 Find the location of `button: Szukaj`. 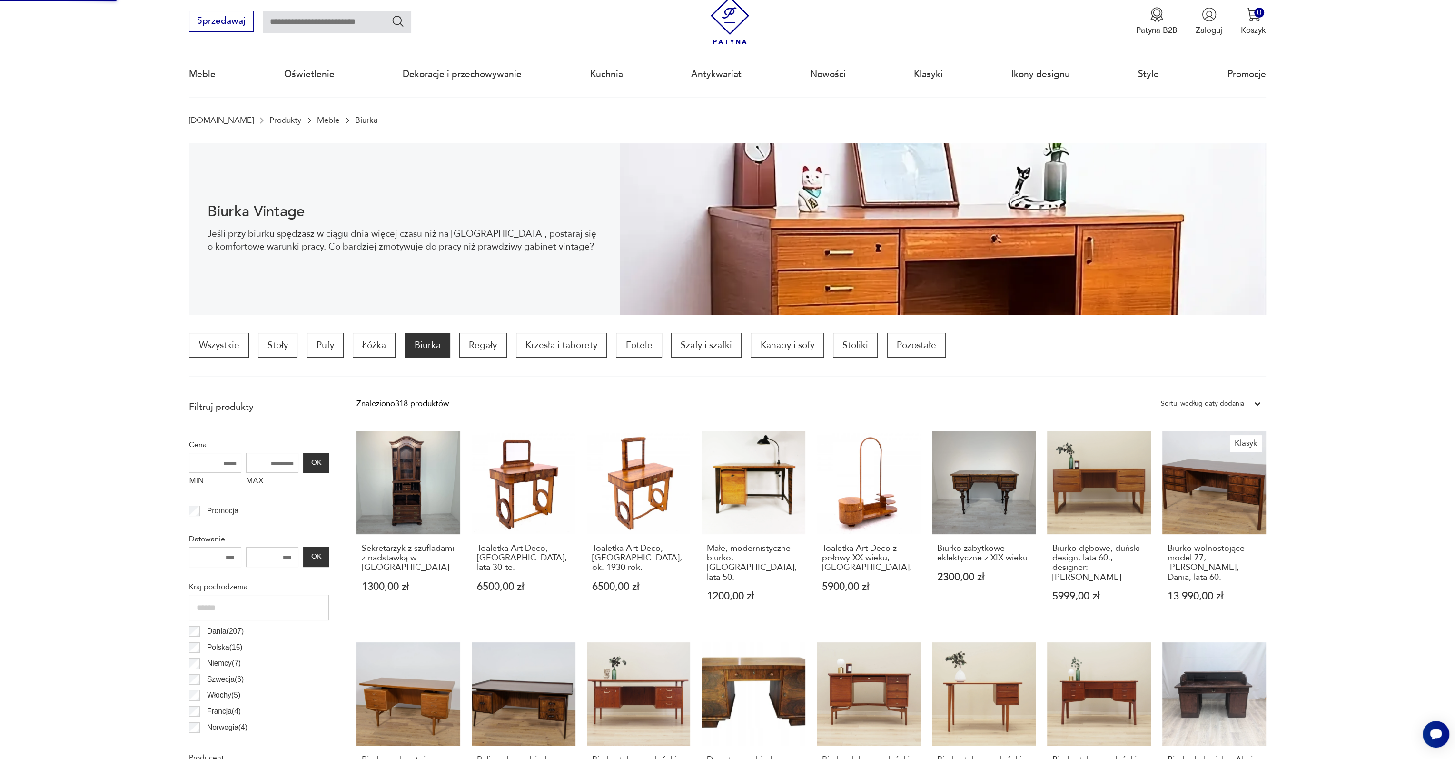

button: Szukaj is located at coordinates (398, 21).